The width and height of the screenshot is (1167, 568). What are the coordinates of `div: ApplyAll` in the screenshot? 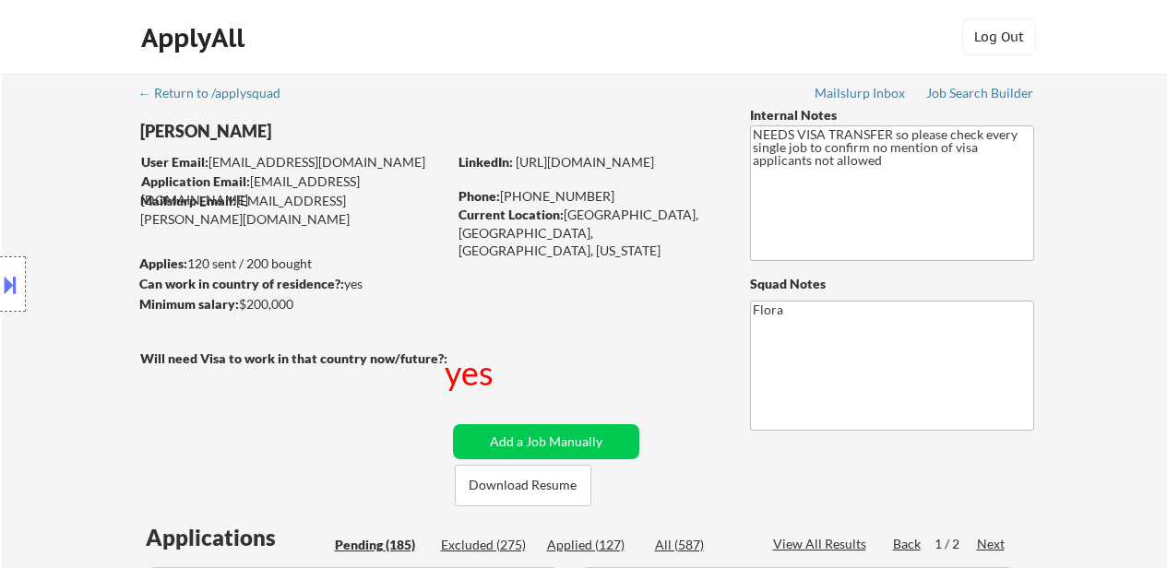 It's located at (196, 38).